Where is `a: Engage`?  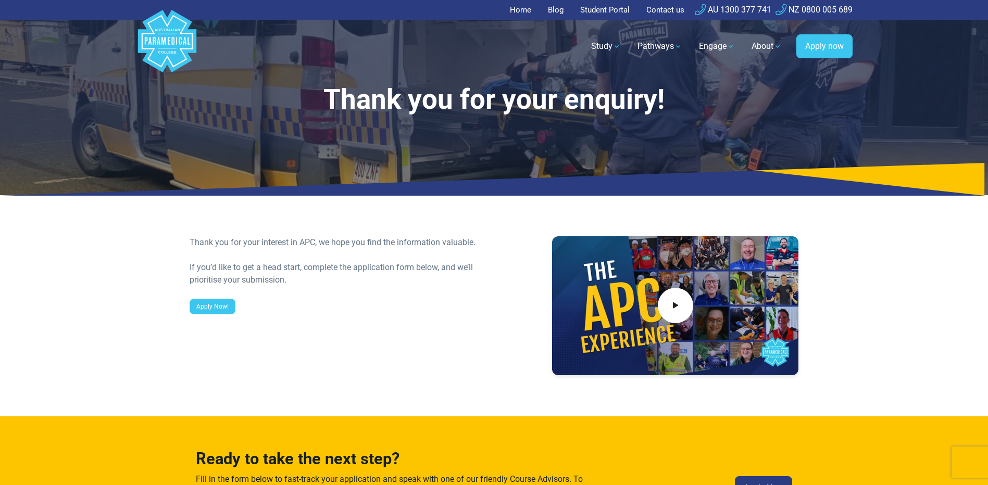 a: Engage is located at coordinates (716, 46).